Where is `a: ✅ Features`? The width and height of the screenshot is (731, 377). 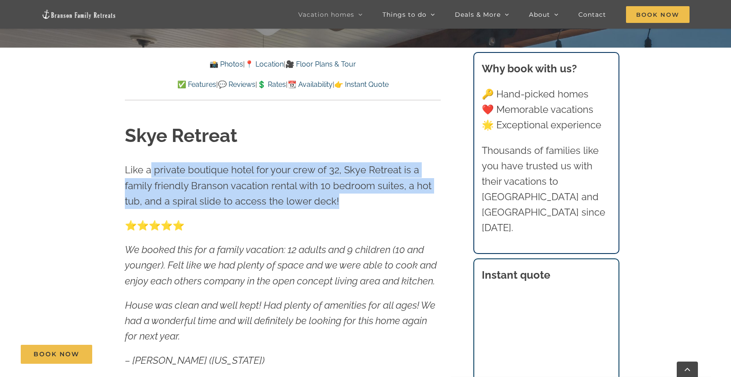 a: ✅ Features is located at coordinates (197, 84).